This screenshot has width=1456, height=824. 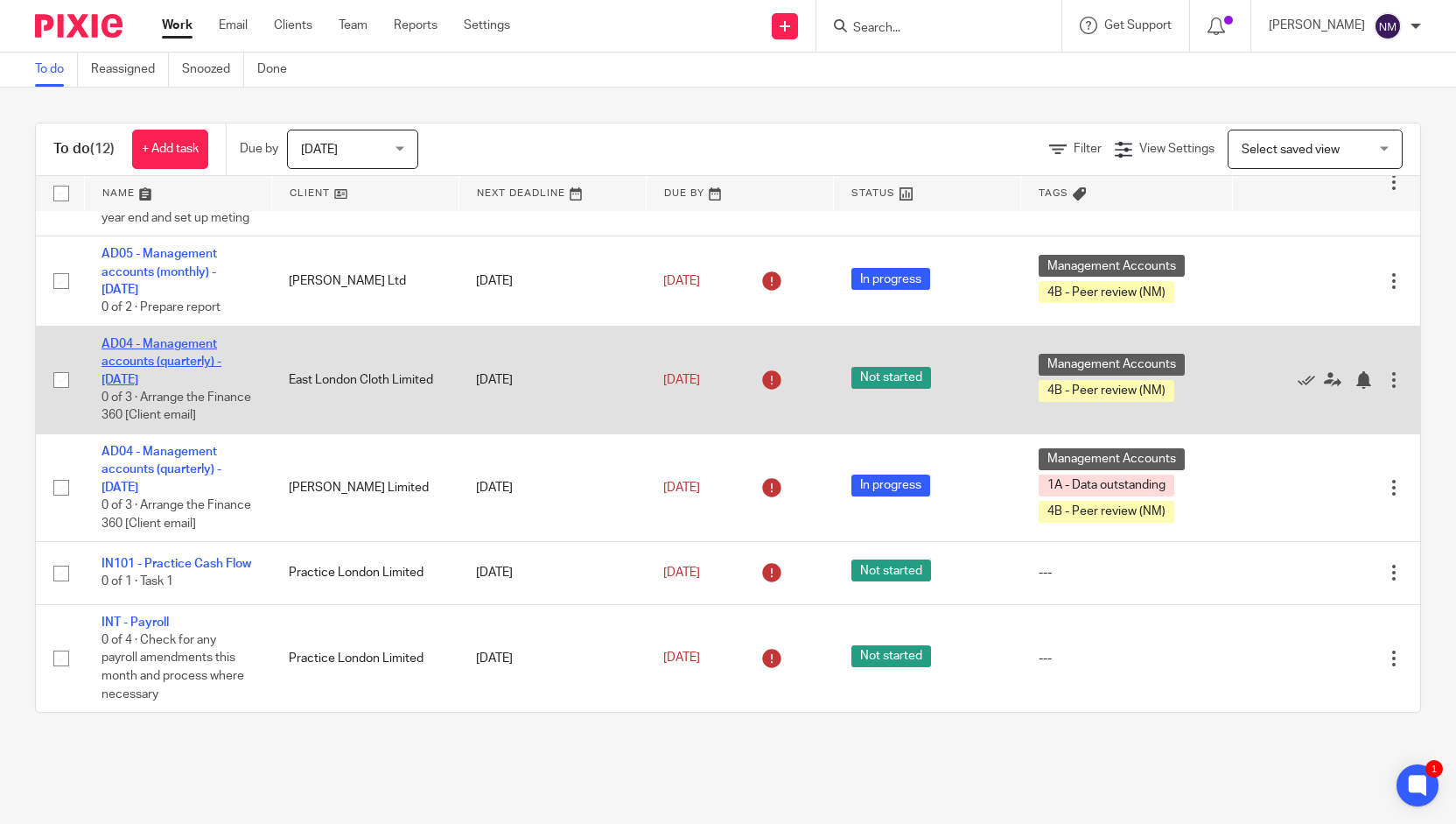 What do you see at coordinates (259, 149) in the screenshot?
I see `p: Due by` at bounding box center [259, 149].